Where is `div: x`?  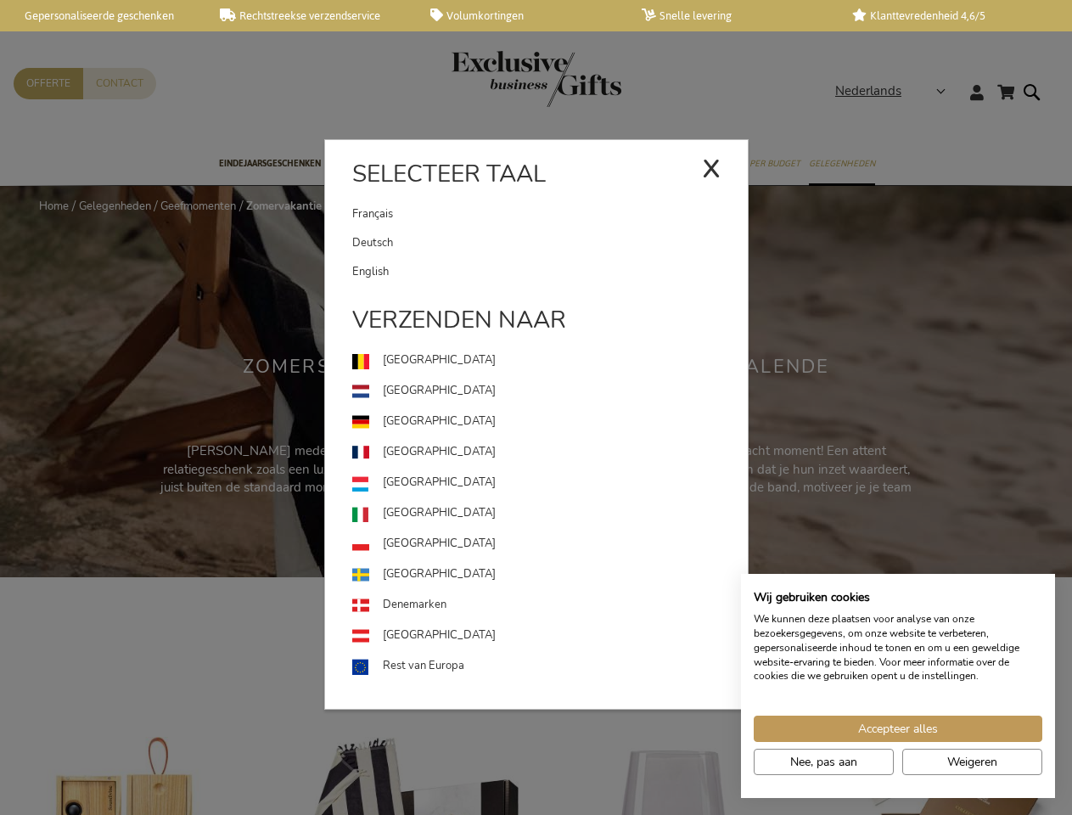 div: x is located at coordinates (711, 166).